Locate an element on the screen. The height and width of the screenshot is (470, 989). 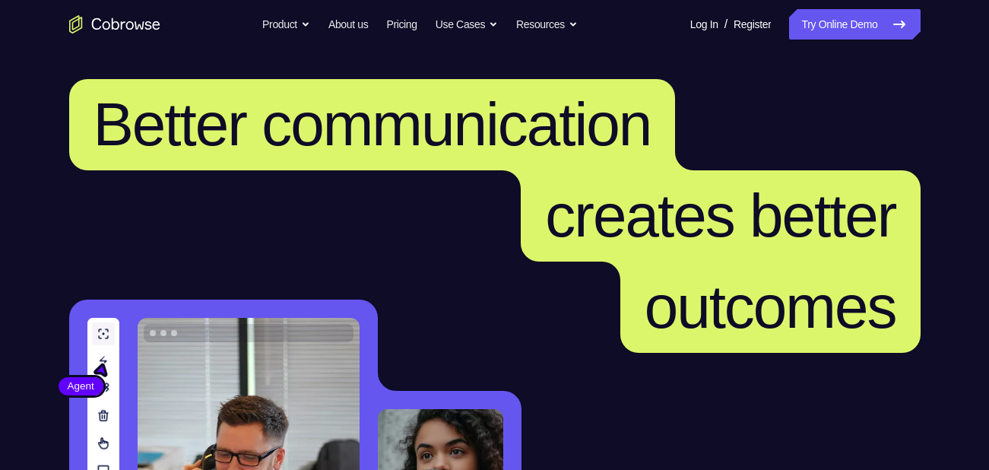
a: Try Online Demo is located at coordinates (854, 24).